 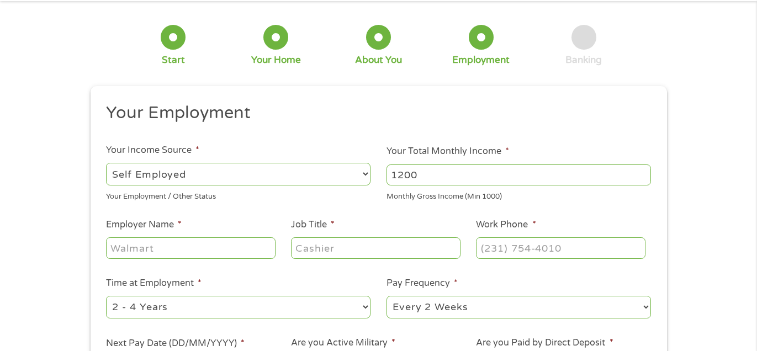 I want to click on div: Employment, so click(x=481, y=60).